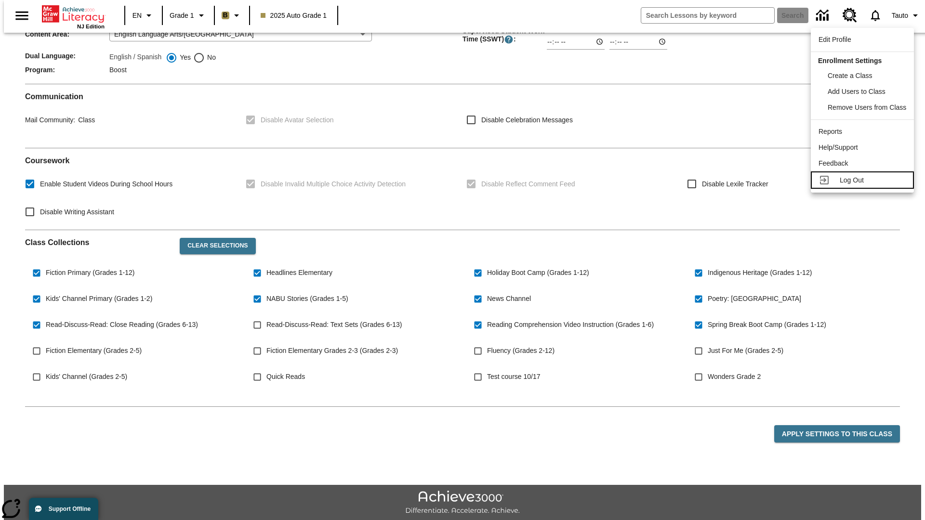 The height and width of the screenshot is (520, 925). Describe the element at coordinates (833, 163) in the screenshot. I see `span: Feedback` at that location.